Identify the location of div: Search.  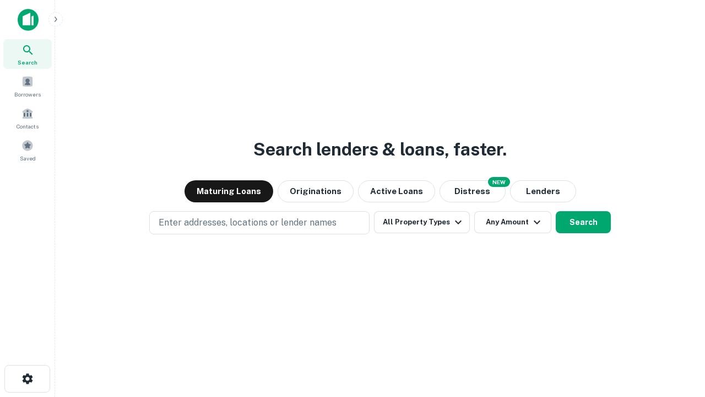
(28, 54).